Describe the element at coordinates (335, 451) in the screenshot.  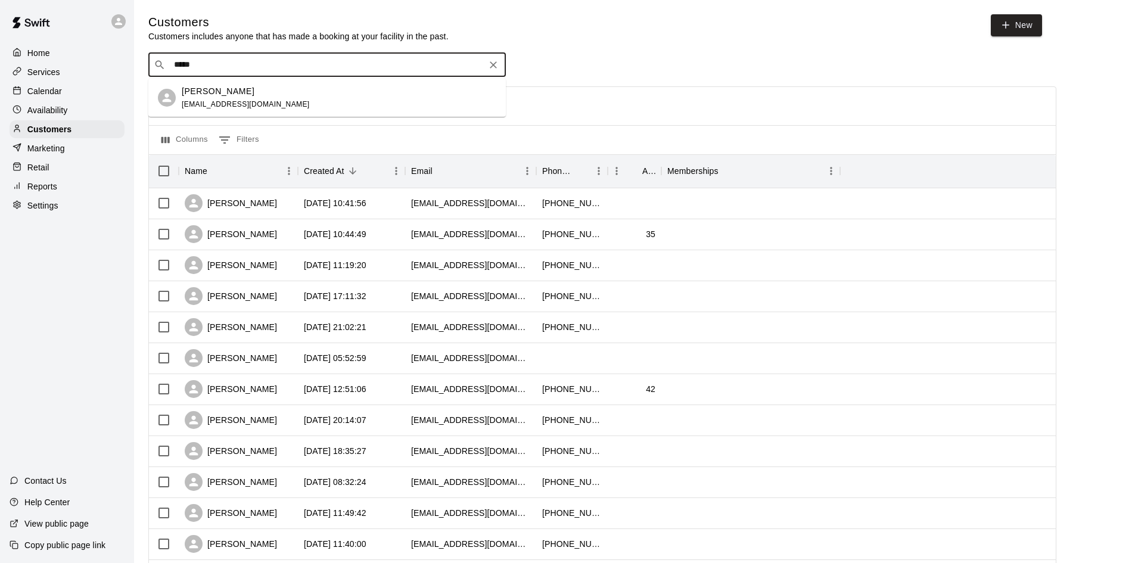
I see `div: 2025-05-30 18:35:27` at that location.